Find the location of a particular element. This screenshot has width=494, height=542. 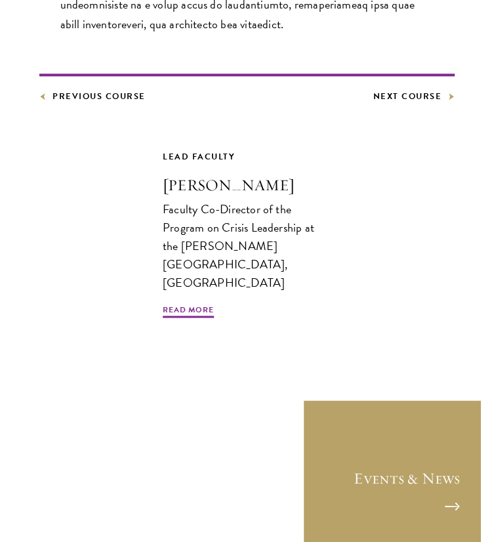

a: Next Course is located at coordinates (414, 97).